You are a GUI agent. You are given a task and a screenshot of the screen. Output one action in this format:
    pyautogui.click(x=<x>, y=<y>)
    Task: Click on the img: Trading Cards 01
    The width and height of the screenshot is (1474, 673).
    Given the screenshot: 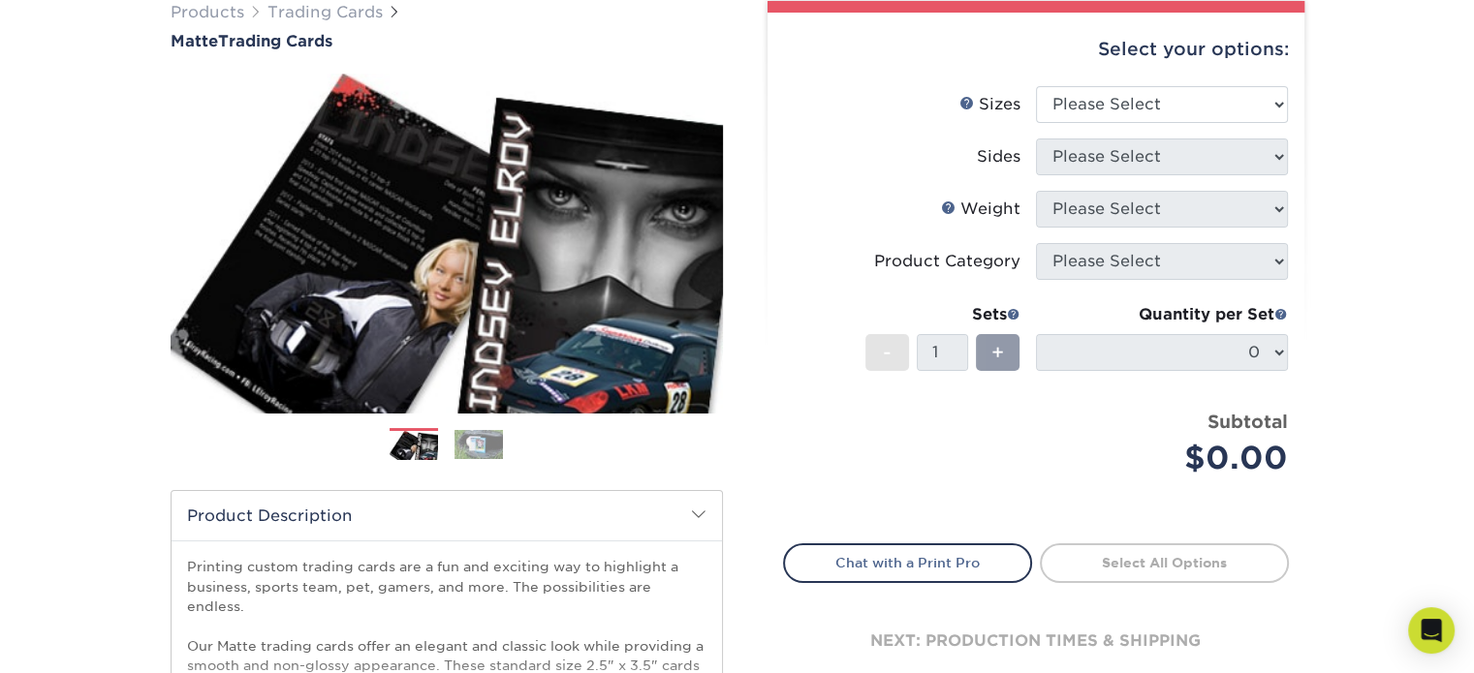 What is the action you would take?
    pyautogui.click(x=414, y=446)
    